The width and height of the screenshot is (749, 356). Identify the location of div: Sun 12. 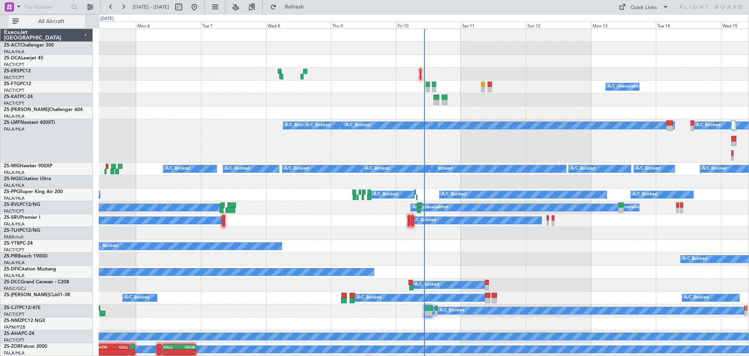
(558, 25).